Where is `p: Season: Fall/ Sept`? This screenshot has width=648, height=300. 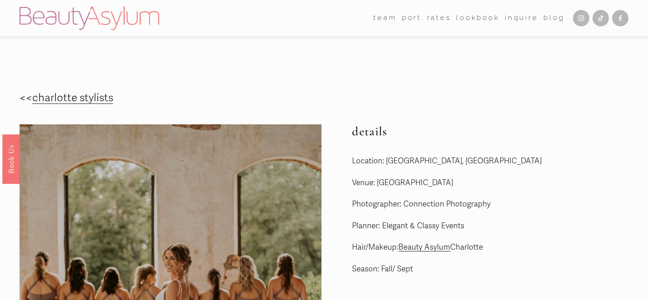 p: Season: Fall/ Sept is located at coordinates (490, 269).